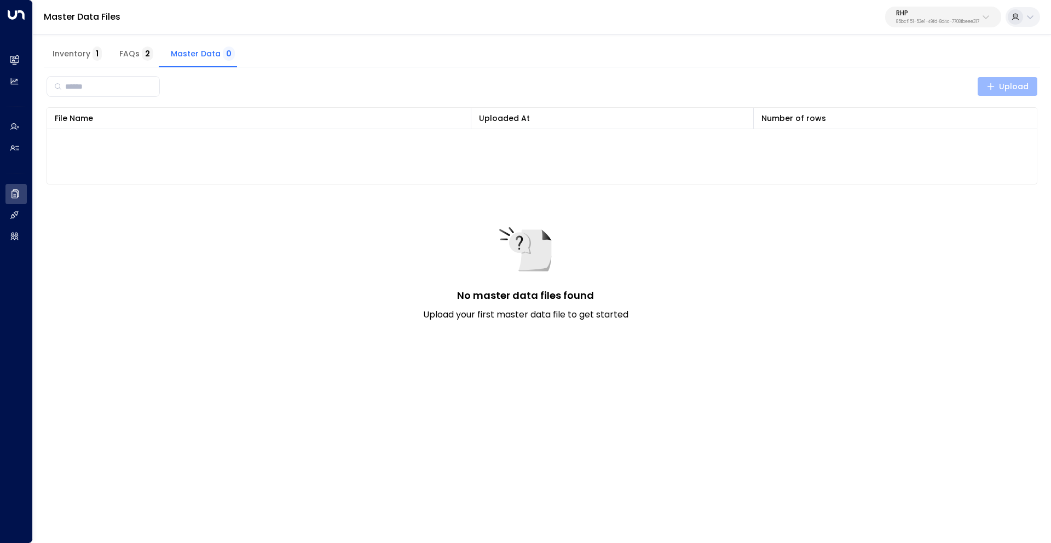  Describe the element at coordinates (82, 16) in the screenshot. I see `a: Master Data Files` at that location.